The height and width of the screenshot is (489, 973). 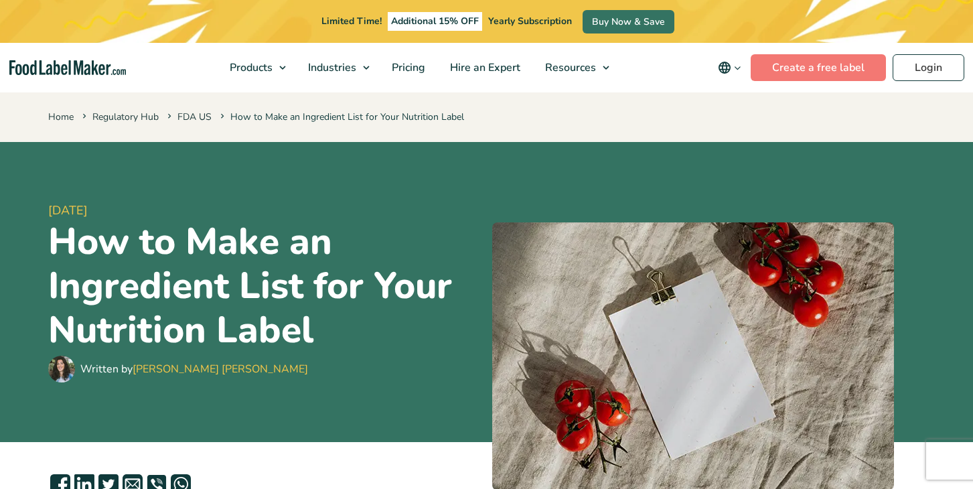 I want to click on span: How to Make an Ingredient List for Your Nutrition Label, so click(x=341, y=117).